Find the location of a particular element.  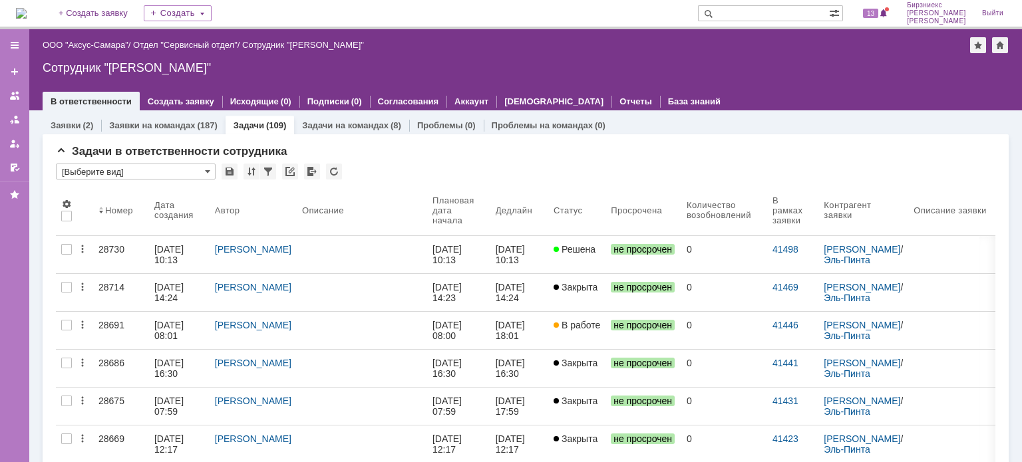

a: 28675 is located at coordinates (121, 407).